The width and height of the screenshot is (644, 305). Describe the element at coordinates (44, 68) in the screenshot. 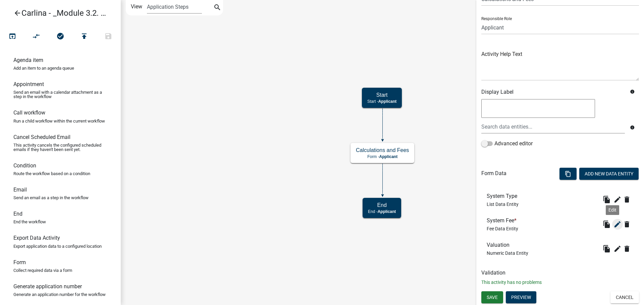

I see `p: Add an item to an agenda queue` at that location.